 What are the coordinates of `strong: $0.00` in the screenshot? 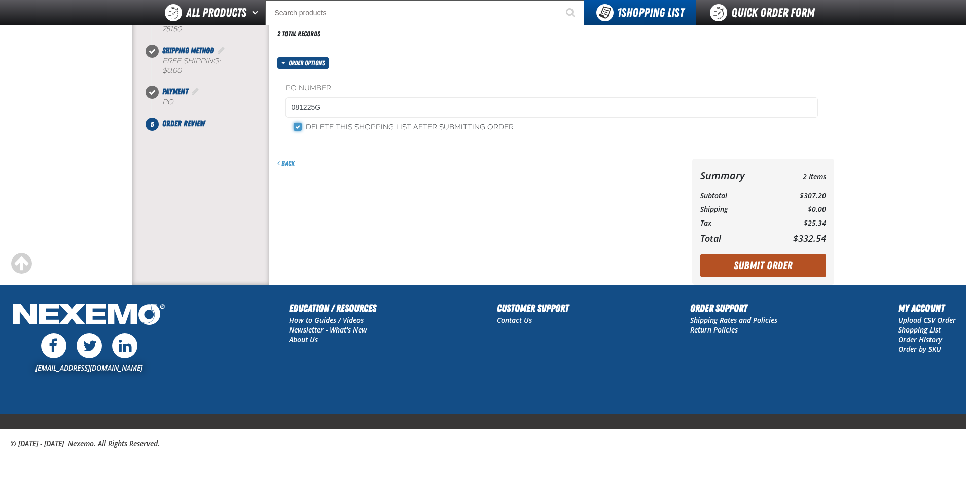 It's located at (172, 70).